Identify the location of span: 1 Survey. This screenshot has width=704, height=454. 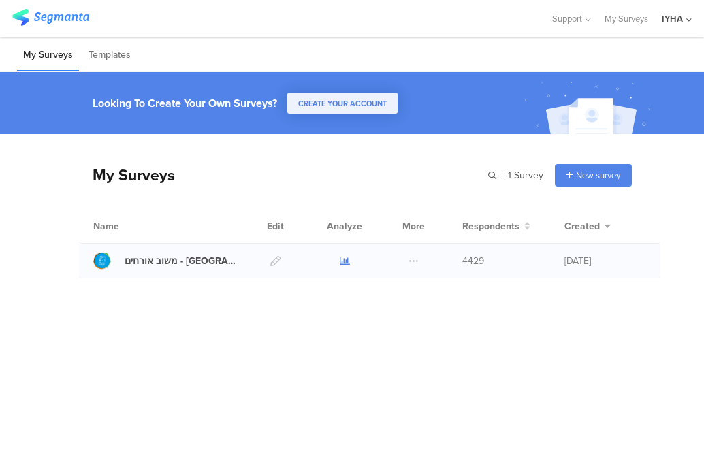
(526, 175).